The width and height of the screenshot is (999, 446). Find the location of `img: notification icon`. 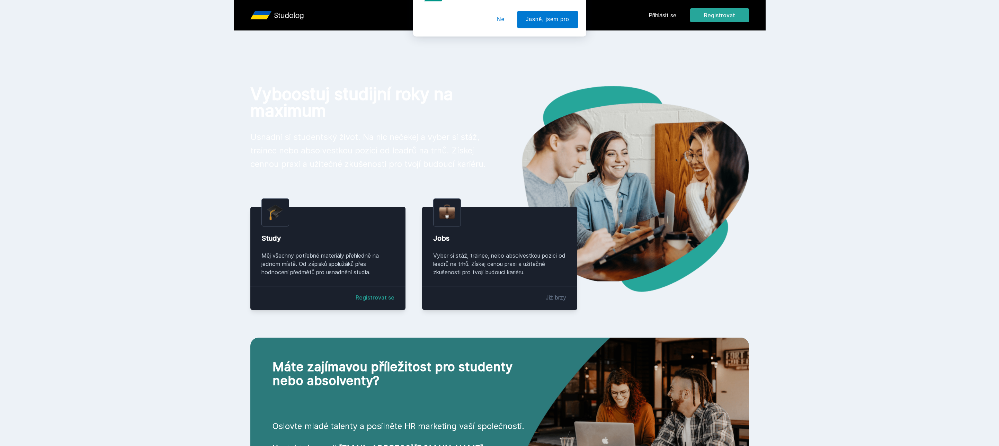

img: notification icon is located at coordinates (435, 22).